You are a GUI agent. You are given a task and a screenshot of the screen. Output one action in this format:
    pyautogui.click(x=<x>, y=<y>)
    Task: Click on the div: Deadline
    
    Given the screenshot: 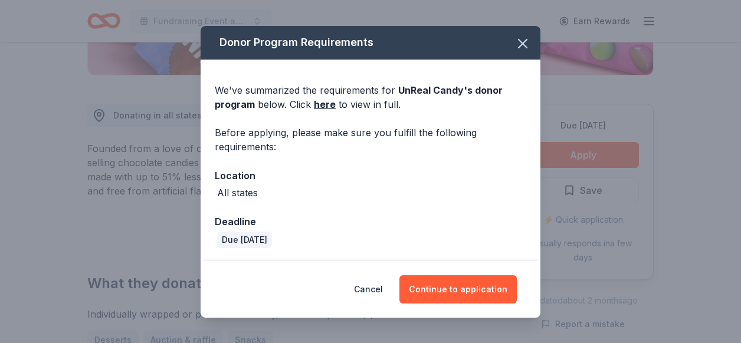 What is the action you would take?
    pyautogui.click(x=370, y=222)
    